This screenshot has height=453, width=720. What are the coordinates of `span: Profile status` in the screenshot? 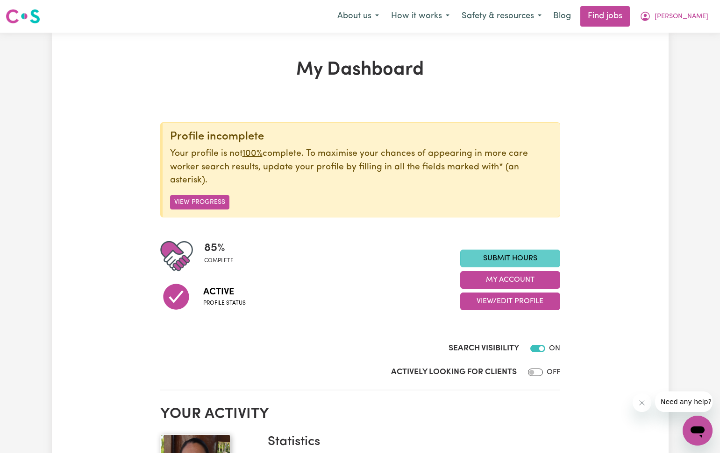 It's located at (224, 304).